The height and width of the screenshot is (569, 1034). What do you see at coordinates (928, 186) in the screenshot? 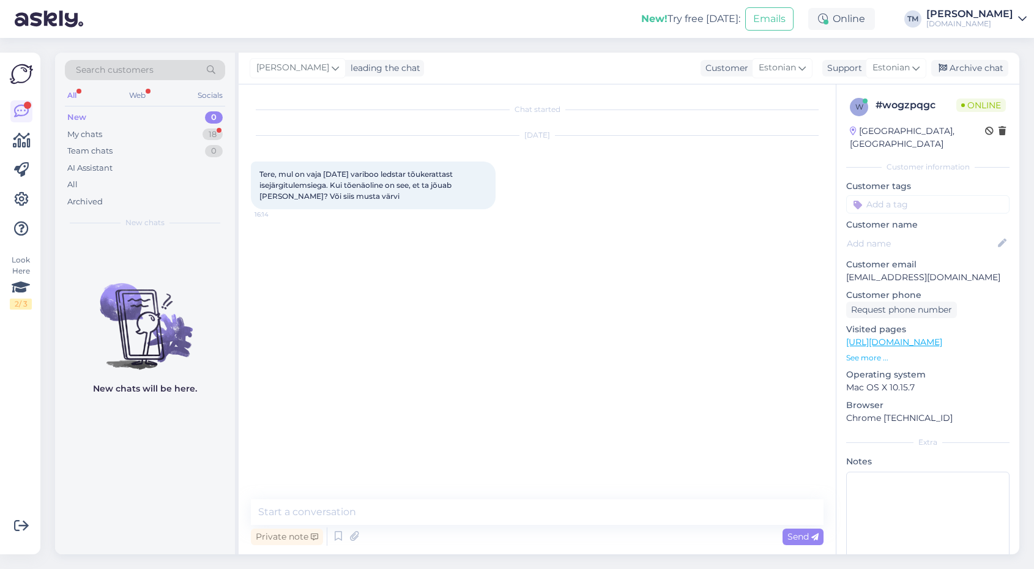
I see `p: Customer tags` at bounding box center [928, 186].